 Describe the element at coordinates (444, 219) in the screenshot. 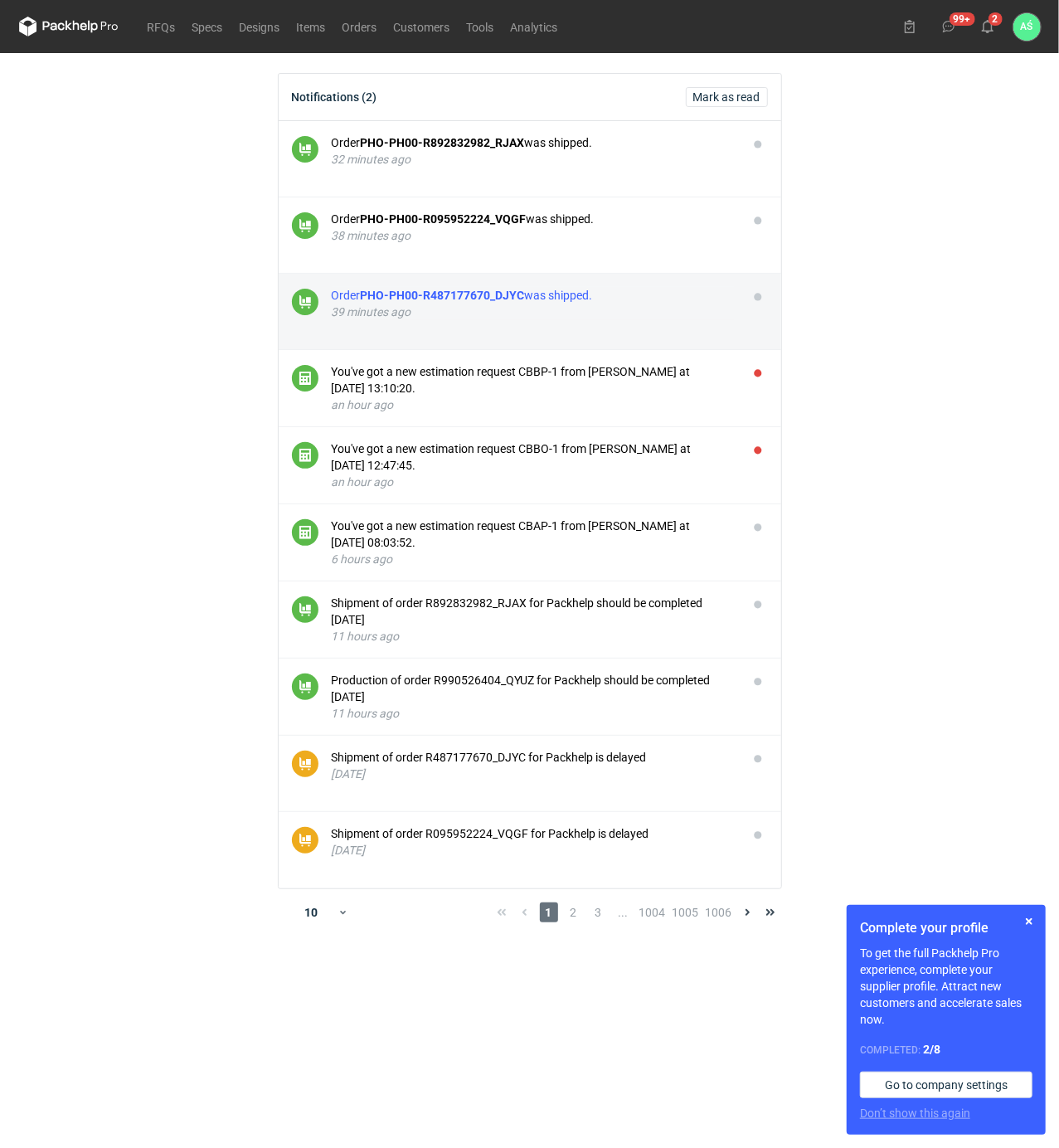

I see `strong: PHO-PH00-R095952224_VQGF` at that location.